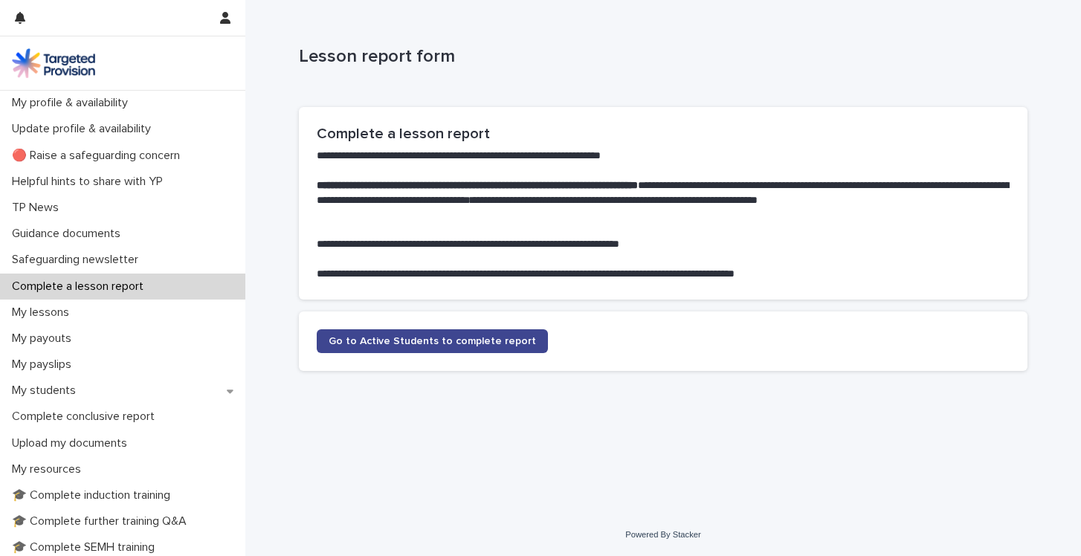 This screenshot has width=1081, height=556. What do you see at coordinates (78, 260) in the screenshot?
I see `p: Safeguarding newsletter` at bounding box center [78, 260].